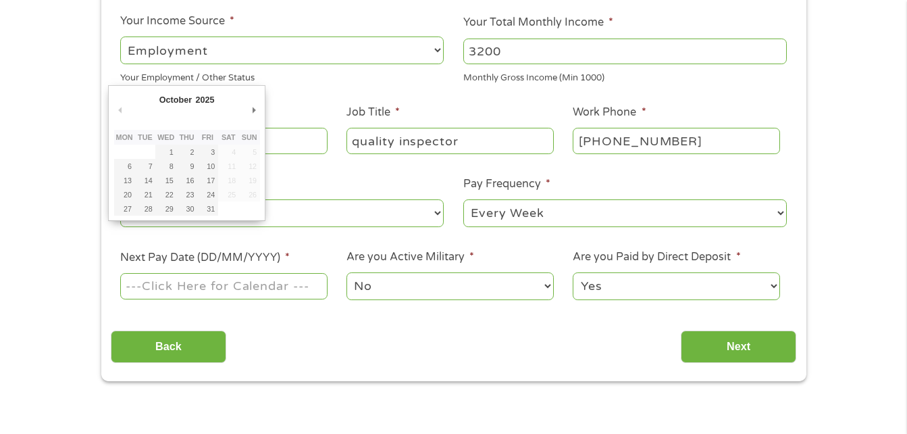 This screenshot has width=907, height=434. What do you see at coordinates (124, 208) in the screenshot?
I see `button: 27` at bounding box center [124, 208].